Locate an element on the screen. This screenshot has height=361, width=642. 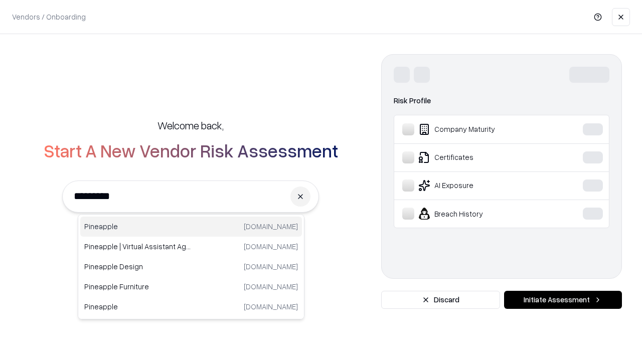
div: Risk Profile is located at coordinates (501, 101).